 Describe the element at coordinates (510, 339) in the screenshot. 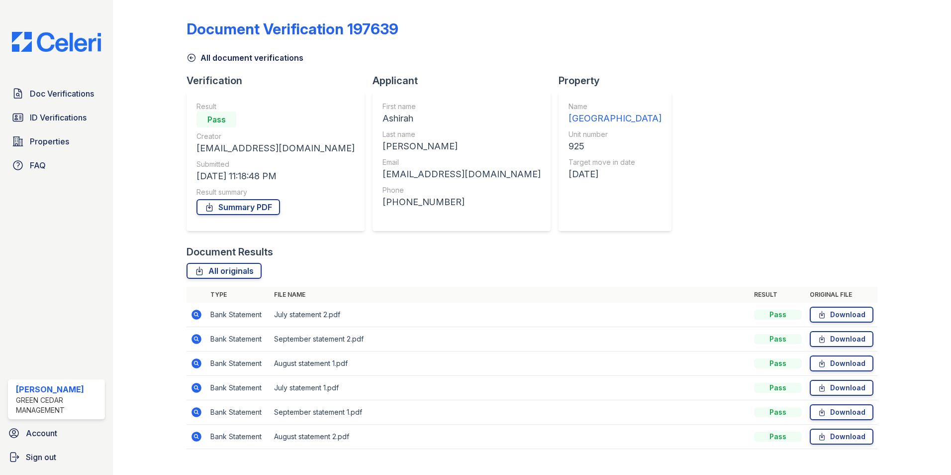

I see `td: September statement 2.pdf` at that location.